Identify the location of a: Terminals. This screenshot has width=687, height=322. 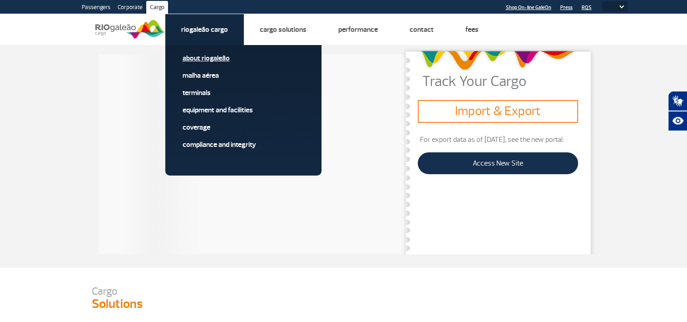
(244, 93).